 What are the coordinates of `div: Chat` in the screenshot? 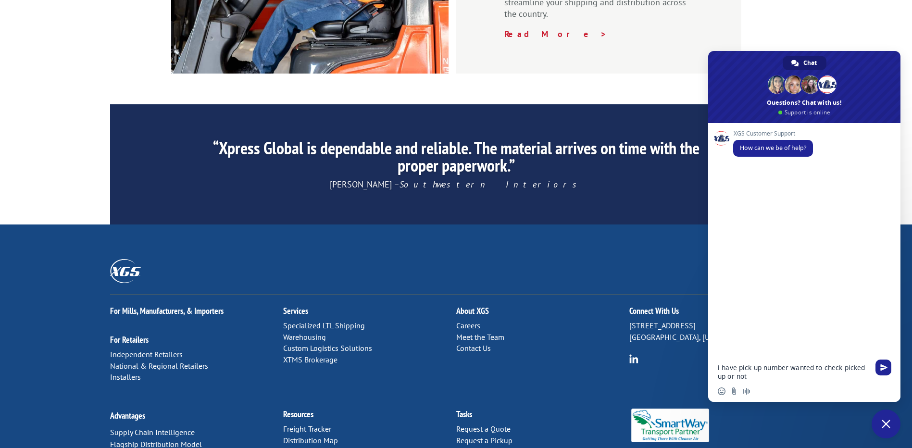 It's located at (805, 63).